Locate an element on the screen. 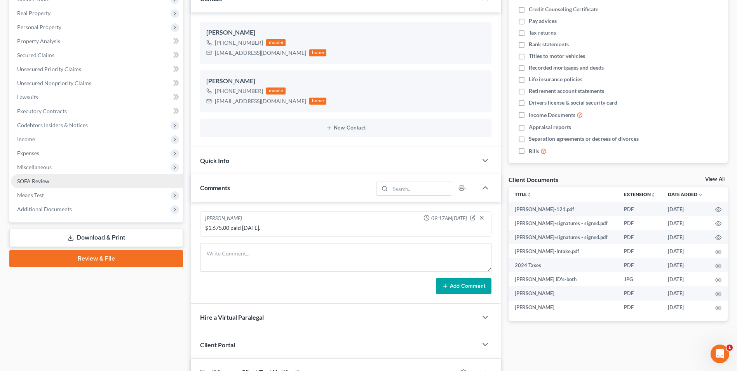 The height and width of the screenshot is (371, 737). a: Date Added expand_more is located at coordinates (686, 194).